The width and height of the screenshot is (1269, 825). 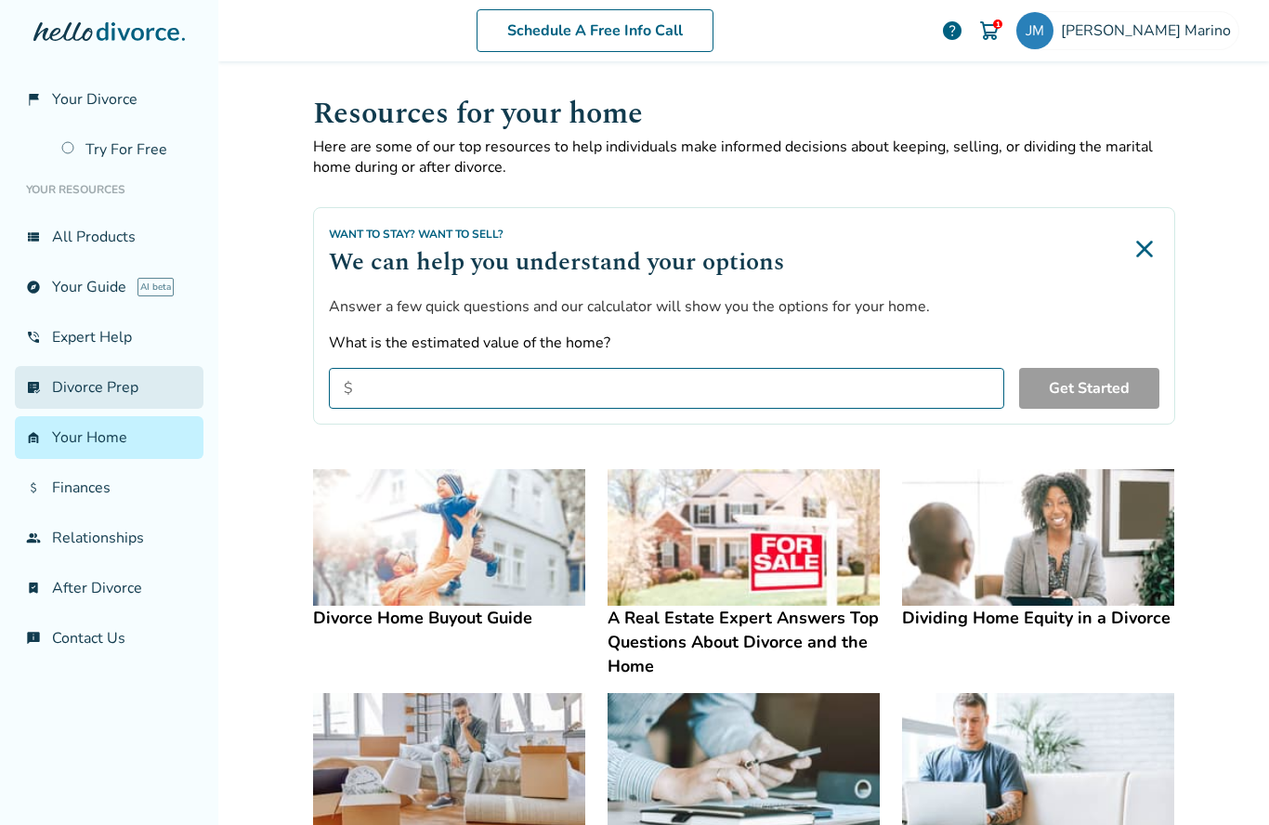 What do you see at coordinates (33, 437) in the screenshot?
I see `span: garage_home` at bounding box center [33, 437].